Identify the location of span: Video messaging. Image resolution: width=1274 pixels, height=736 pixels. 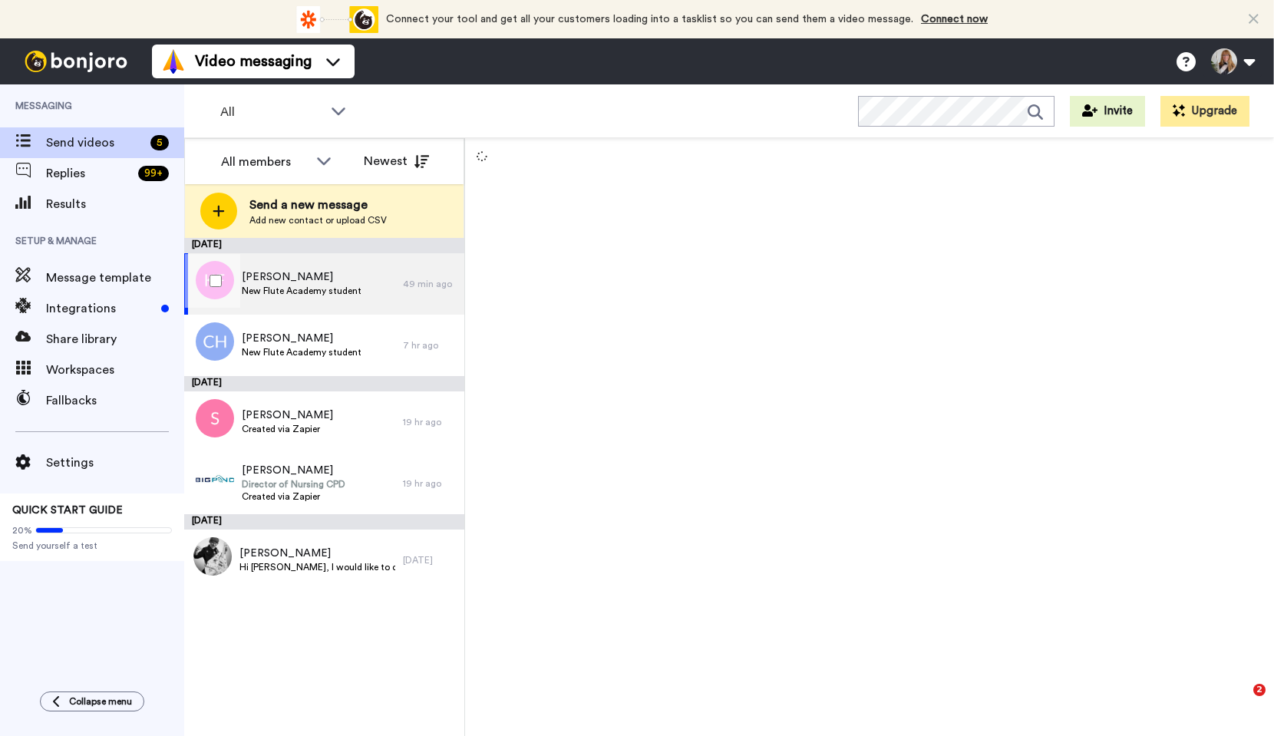
(253, 61).